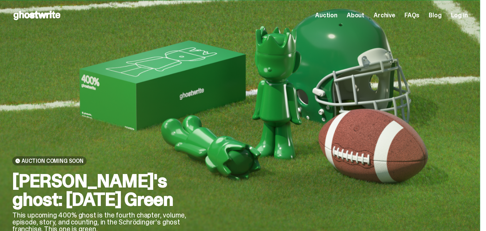 Image resolution: width=486 pixels, height=231 pixels. What do you see at coordinates (52, 161) in the screenshot?
I see `span: Auction Coming Soon` at bounding box center [52, 161].